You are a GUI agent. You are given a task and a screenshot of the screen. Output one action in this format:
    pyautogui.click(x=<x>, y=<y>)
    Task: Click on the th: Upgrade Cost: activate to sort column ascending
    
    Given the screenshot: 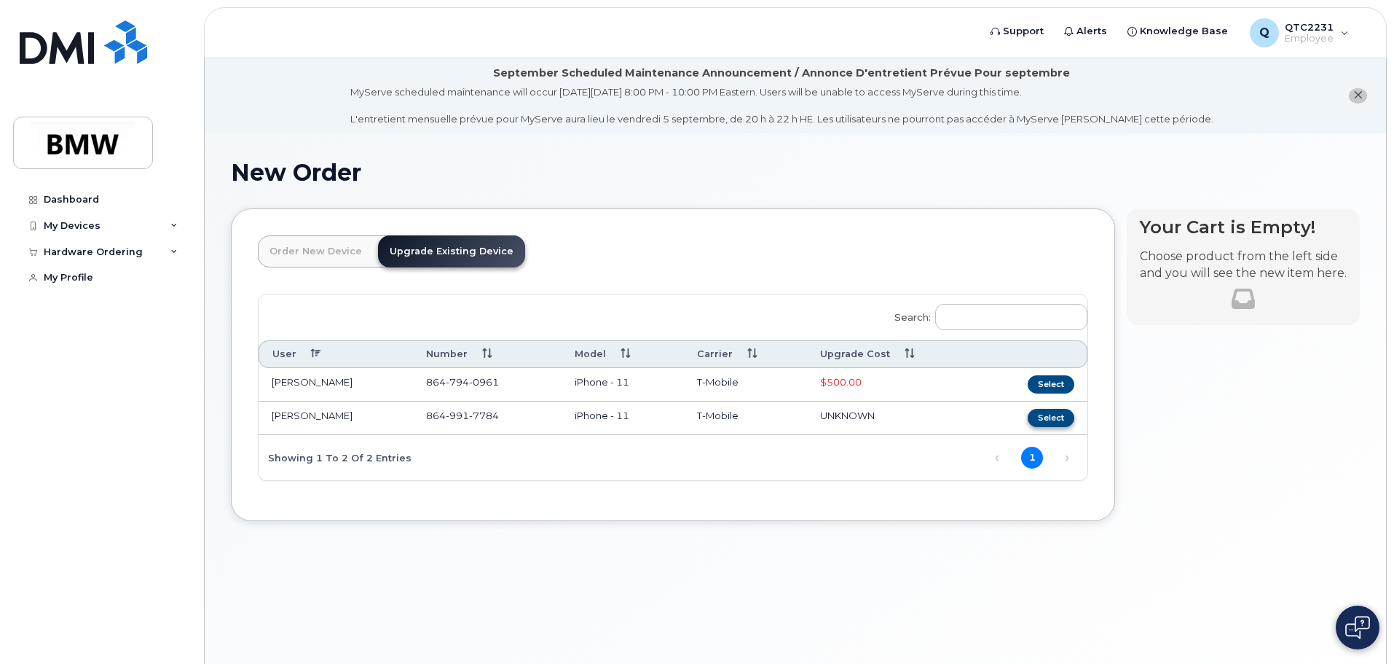 What is the action you would take?
    pyautogui.click(x=893, y=353)
    